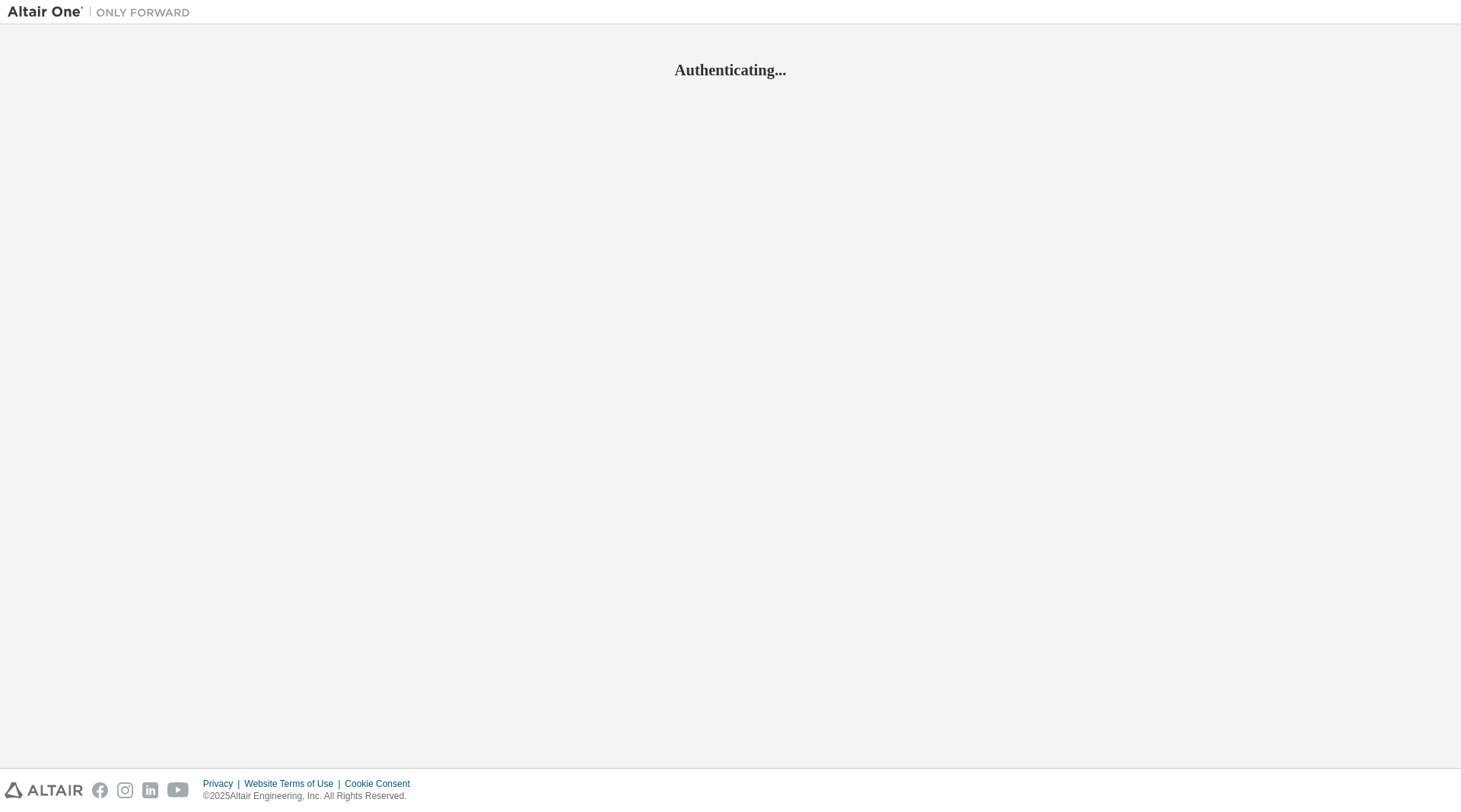 The height and width of the screenshot is (812, 1461). I want to click on img: linkedin.svg, so click(150, 790).